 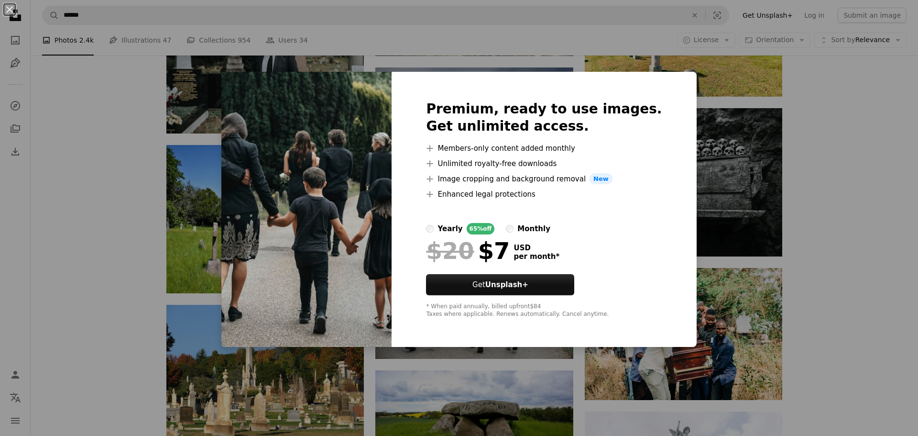 I want to click on div: 65% off, so click(x=480, y=229).